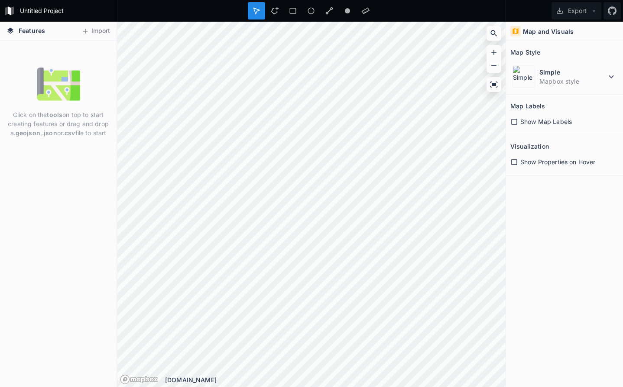 The width and height of the screenshot is (623, 387). Describe the element at coordinates (59, 84) in the screenshot. I see `img: empty` at that location.